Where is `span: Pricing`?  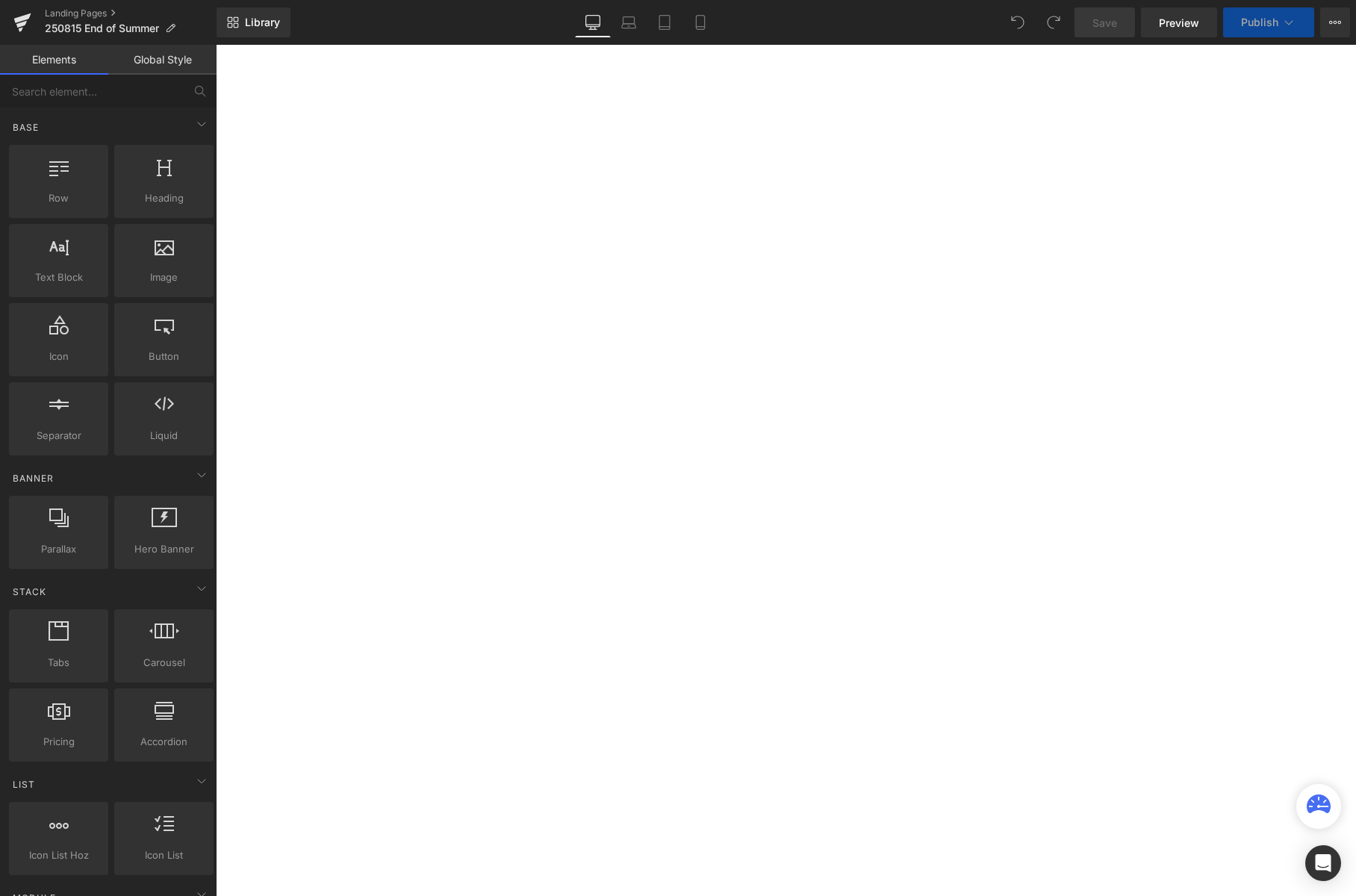
span: Pricing is located at coordinates (59, 742).